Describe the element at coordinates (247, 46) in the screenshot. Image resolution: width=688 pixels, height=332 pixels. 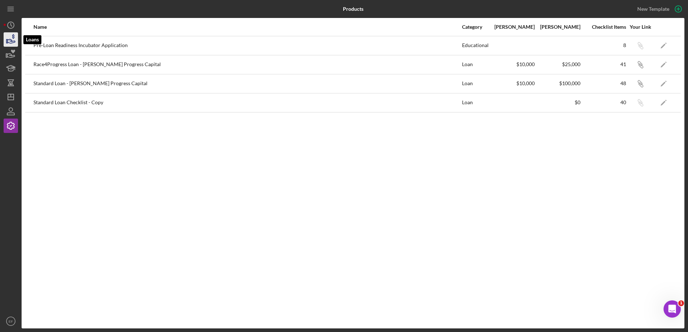
I see `div: Pre-Loan Readiness Incubator Application` at that location.